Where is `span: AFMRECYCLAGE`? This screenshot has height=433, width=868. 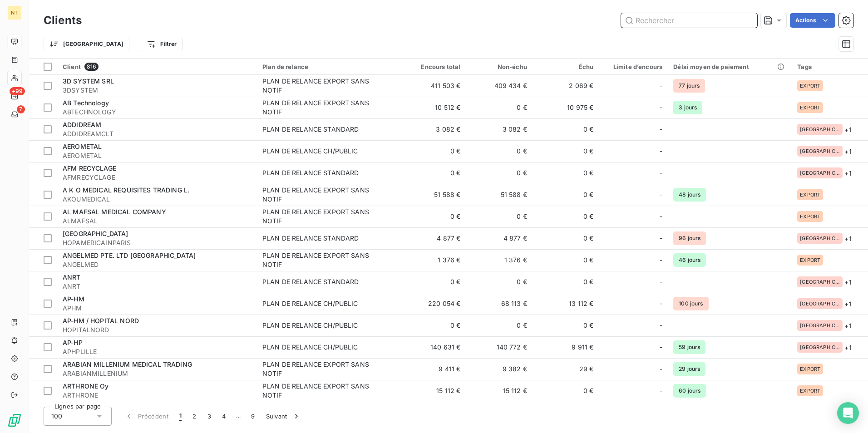 span: AFMRECYCLAGE is located at coordinates (157, 177).